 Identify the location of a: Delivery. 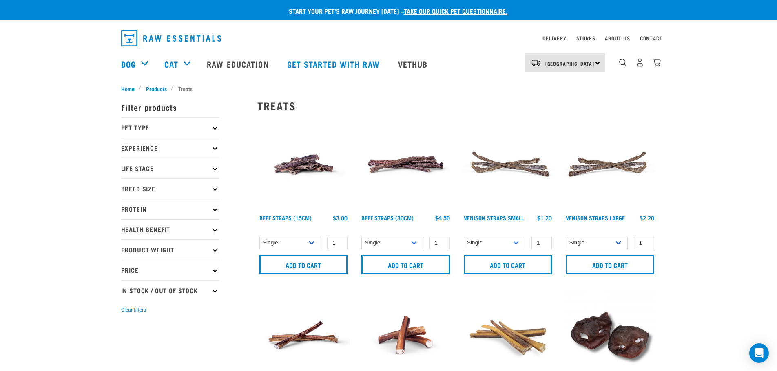
(554, 38).